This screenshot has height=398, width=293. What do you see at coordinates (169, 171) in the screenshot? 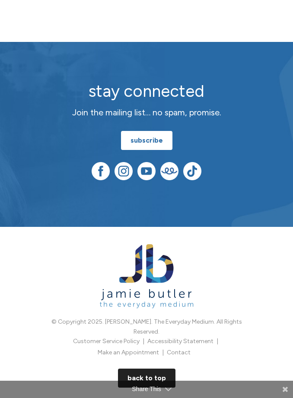
I see `img: Teespring` at bounding box center [169, 171].